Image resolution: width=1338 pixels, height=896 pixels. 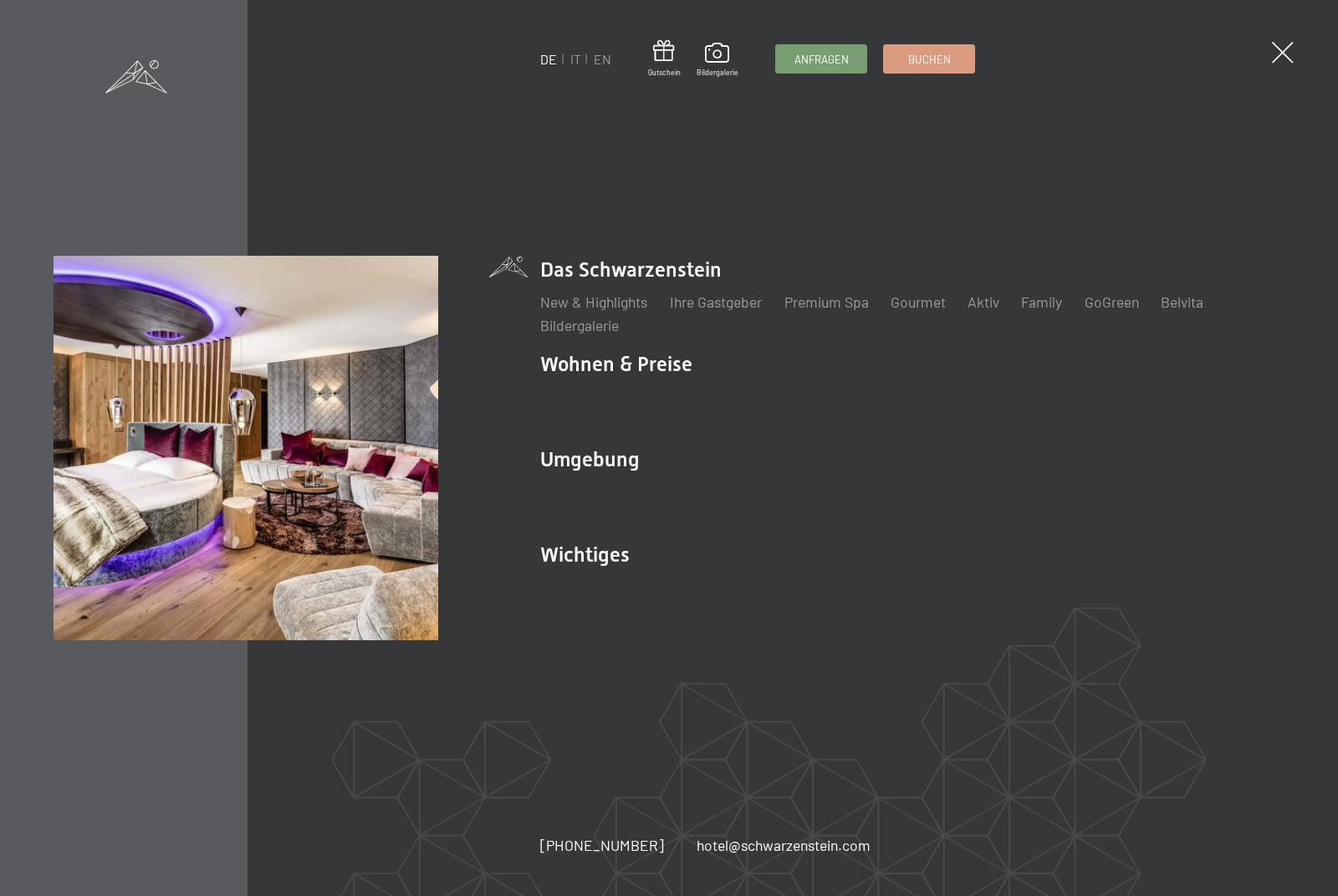 I want to click on a: EN, so click(x=602, y=58).